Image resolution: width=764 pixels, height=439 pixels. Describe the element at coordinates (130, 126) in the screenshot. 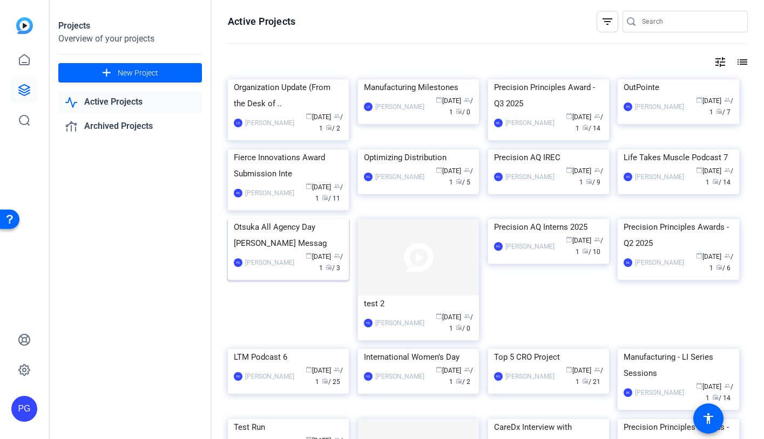

I see `a: Archived Projects` at that location.